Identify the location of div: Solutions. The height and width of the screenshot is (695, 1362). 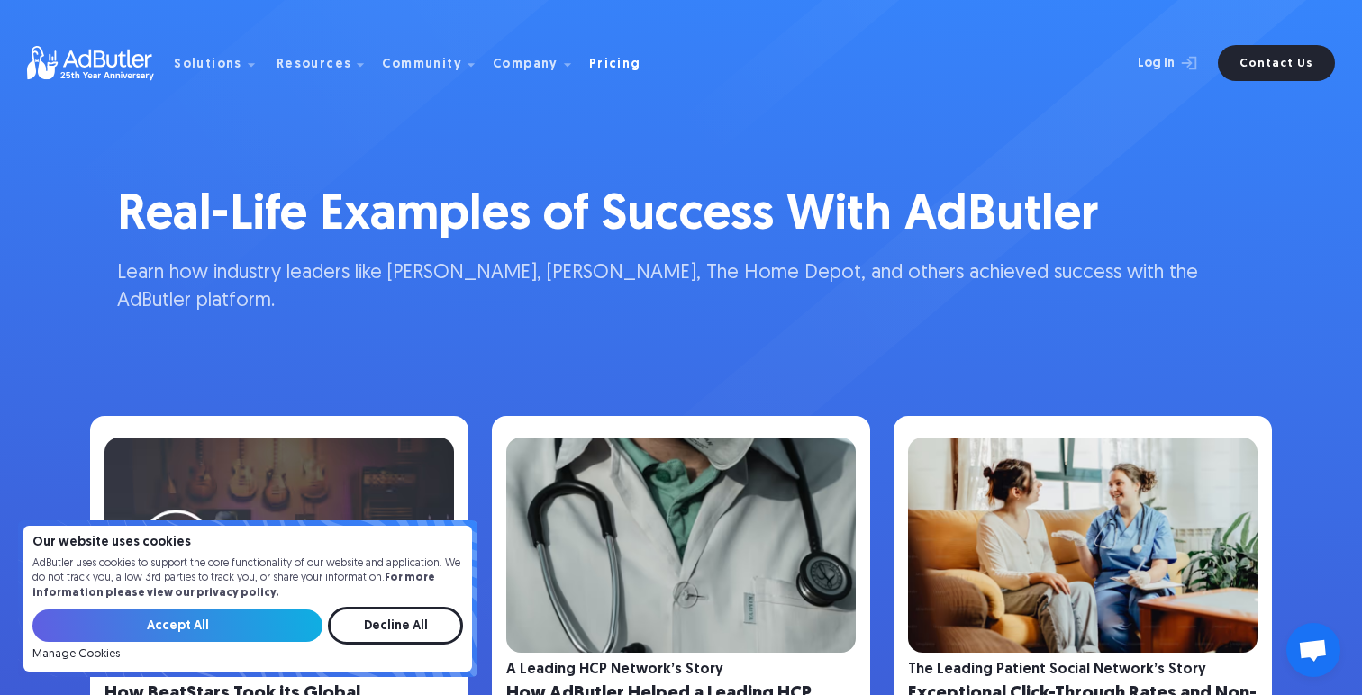
(208, 65).